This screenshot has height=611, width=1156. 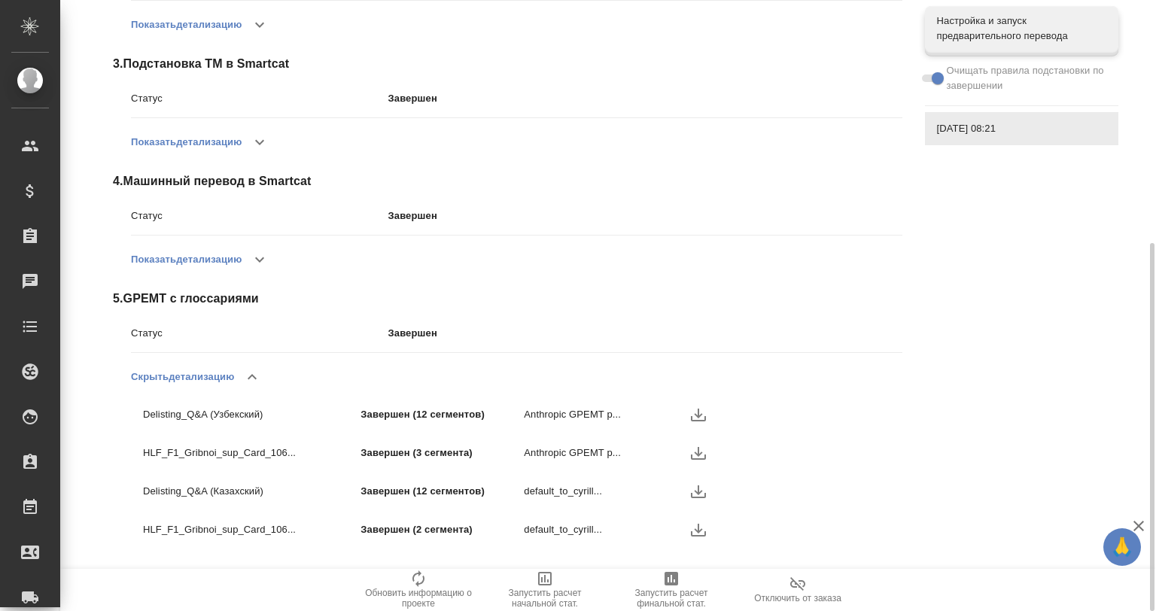 What do you see at coordinates (418, 590) in the screenshot?
I see `button: Обновить информацию о проекте` at bounding box center [418, 590].